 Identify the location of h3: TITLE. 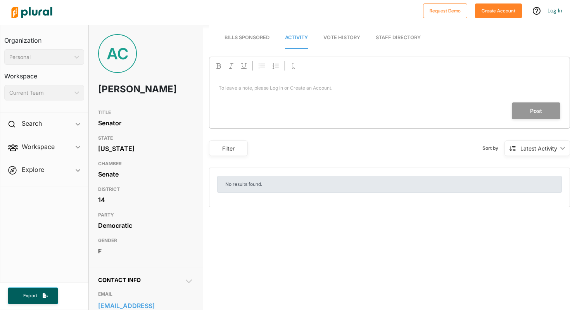
(145, 112).